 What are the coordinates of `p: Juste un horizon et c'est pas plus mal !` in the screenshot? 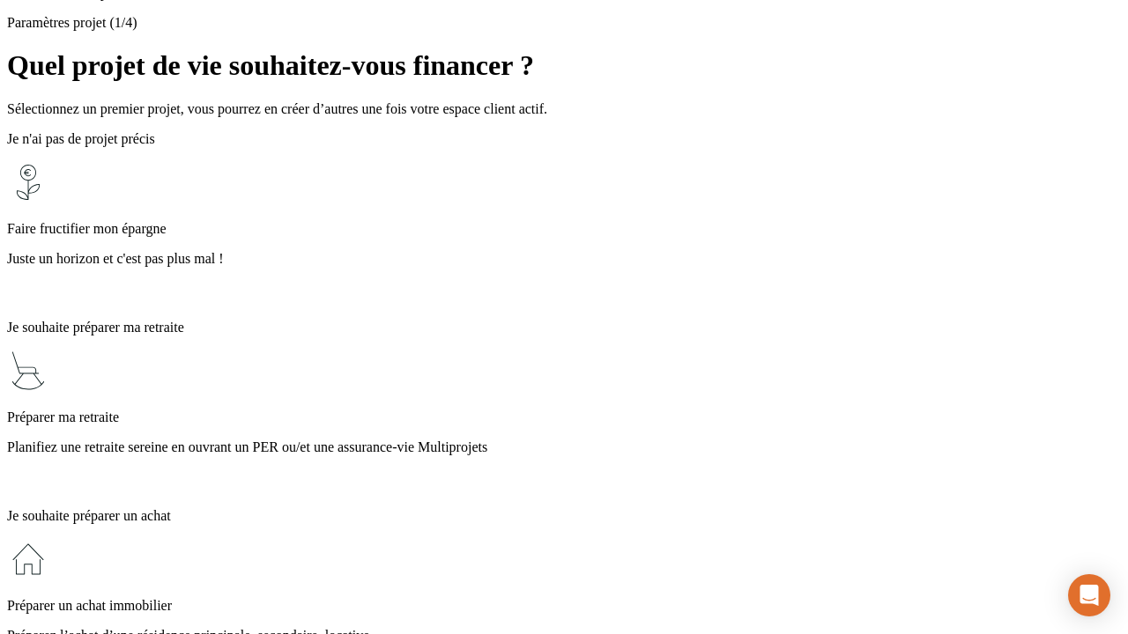 It's located at (564, 259).